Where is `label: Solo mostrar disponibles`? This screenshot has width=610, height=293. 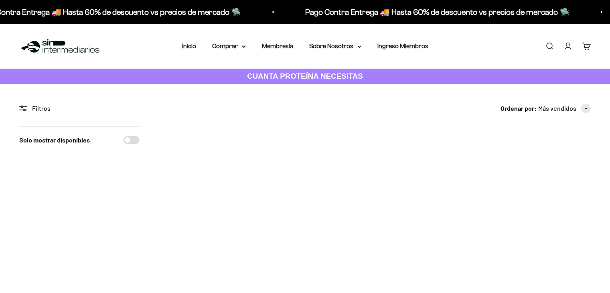
label: Solo mostrar disponibles is located at coordinates (55, 140).